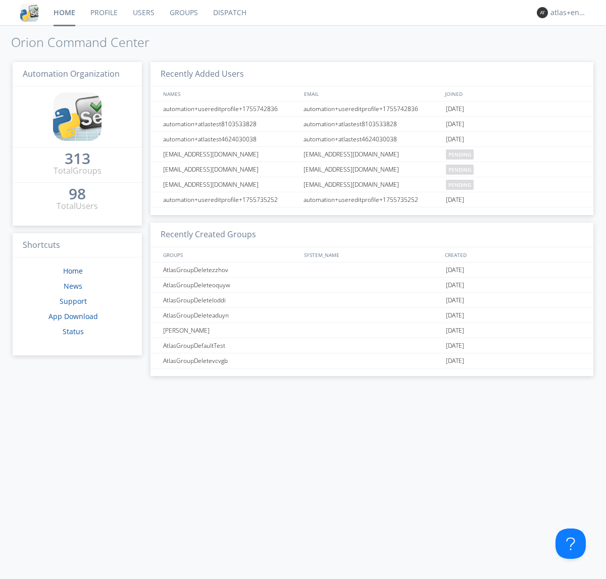 The width and height of the screenshot is (606, 579). I want to click on div: Total Users, so click(77, 206).